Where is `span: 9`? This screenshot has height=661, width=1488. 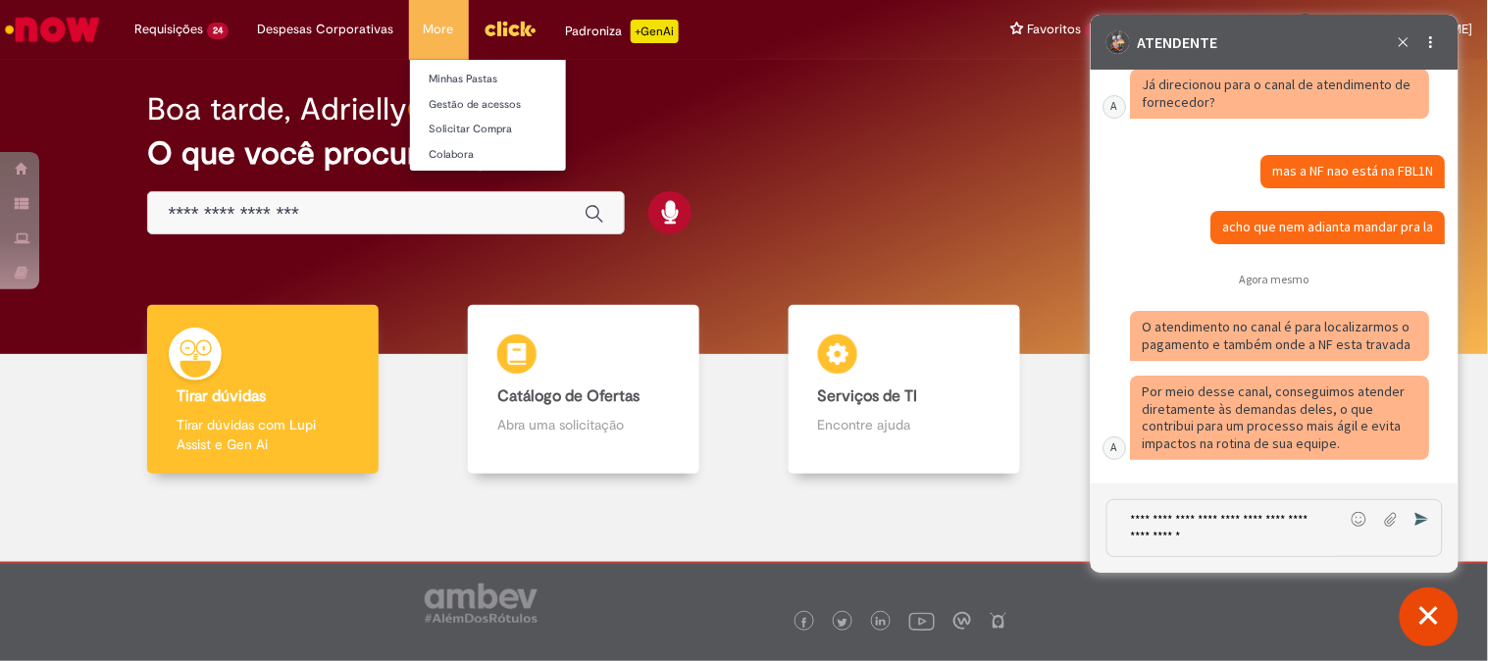
span: 9 is located at coordinates (1093, 30).